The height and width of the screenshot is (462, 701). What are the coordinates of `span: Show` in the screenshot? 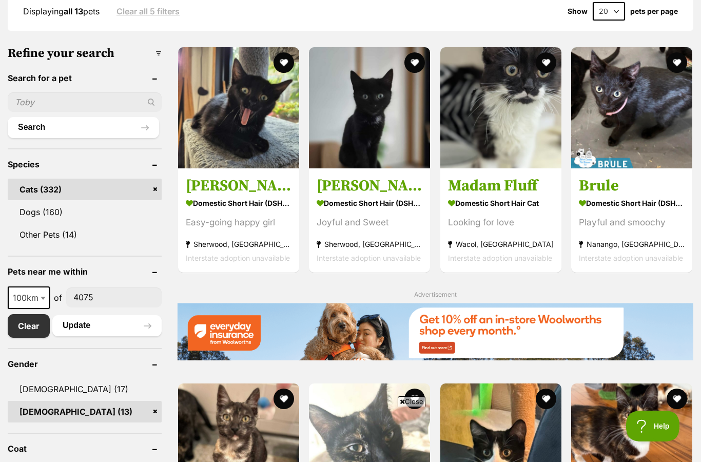 It's located at (577, 11).